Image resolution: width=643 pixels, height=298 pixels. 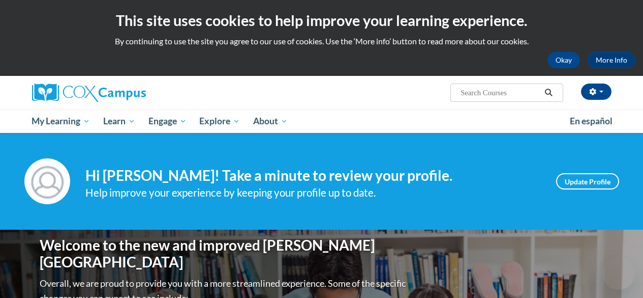 What do you see at coordinates (588, 181) in the screenshot?
I see `a: Update Profile` at bounding box center [588, 181].